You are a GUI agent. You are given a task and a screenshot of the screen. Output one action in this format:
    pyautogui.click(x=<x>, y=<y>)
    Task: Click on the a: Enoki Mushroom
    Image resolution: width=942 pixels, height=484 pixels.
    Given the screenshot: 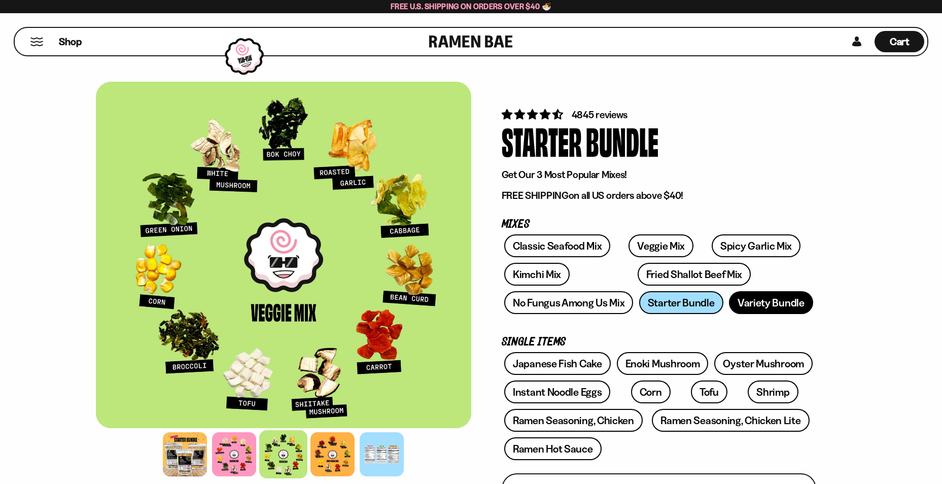 What is the action you would take?
    pyautogui.click(x=663, y=363)
    